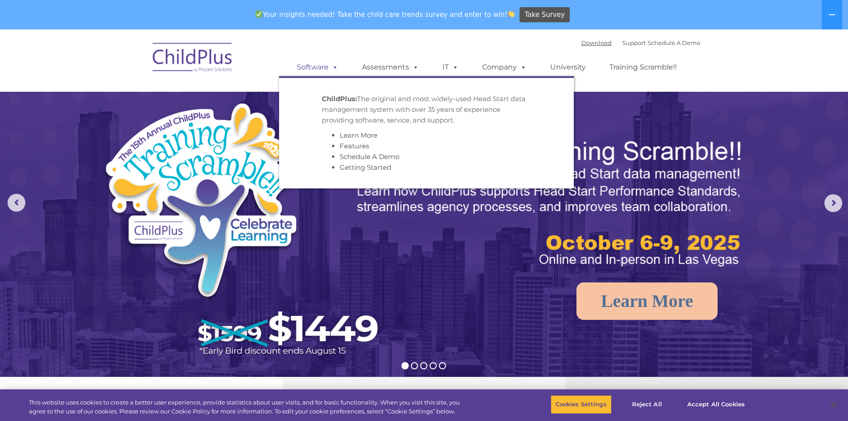 This screenshot has height=421, width=848. I want to click on a: Training Scramble!!, so click(643, 67).